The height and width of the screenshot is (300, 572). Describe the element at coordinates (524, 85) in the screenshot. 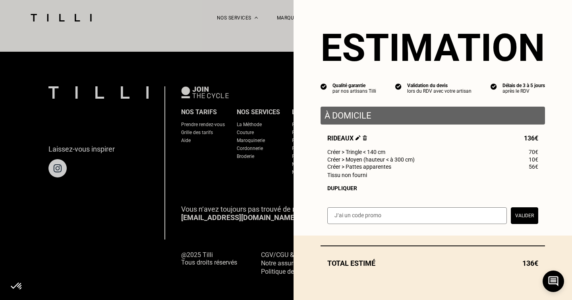

I see `div: Délais de 3 à 5 jours` at that location.